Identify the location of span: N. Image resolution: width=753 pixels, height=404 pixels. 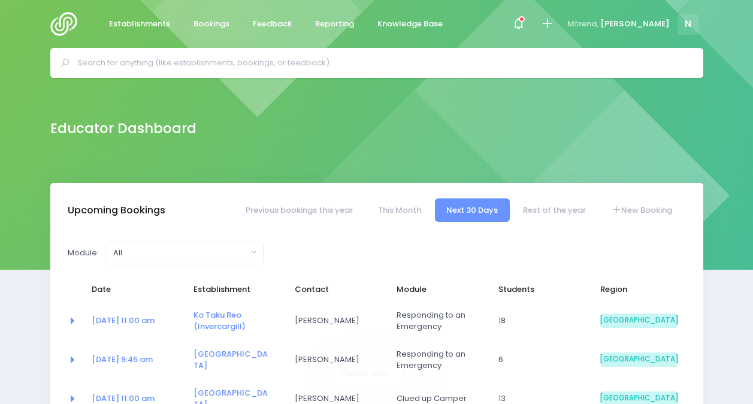
(688, 24).